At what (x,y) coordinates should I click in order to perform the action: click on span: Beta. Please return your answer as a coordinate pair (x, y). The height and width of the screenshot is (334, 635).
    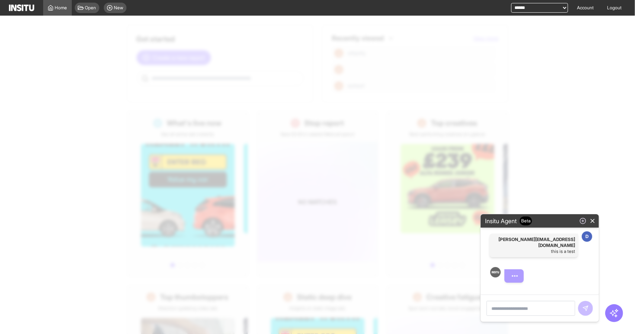
    Looking at the image, I should click on (526, 221).